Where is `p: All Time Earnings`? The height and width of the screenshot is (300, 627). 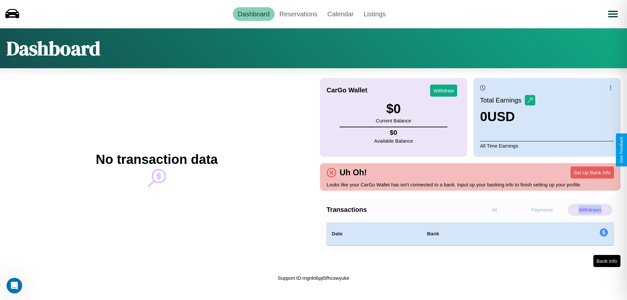 p: All Time Earnings is located at coordinates (547, 146).